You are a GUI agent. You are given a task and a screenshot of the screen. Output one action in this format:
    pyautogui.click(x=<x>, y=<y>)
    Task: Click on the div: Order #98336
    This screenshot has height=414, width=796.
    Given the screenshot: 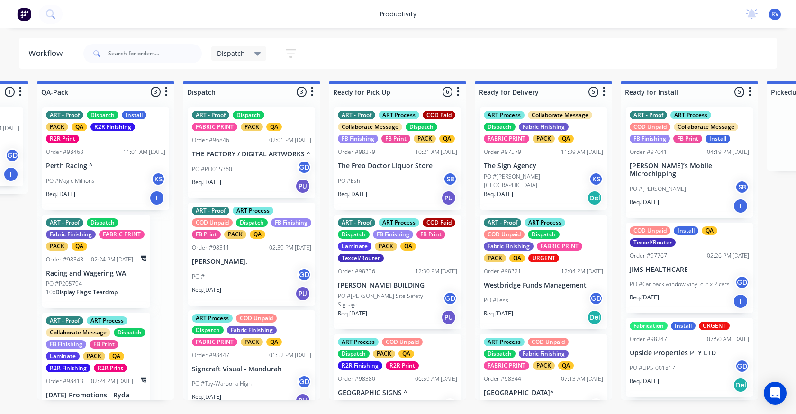 What is the action you would take?
    pyautogui.click(x=356, y=272)
    